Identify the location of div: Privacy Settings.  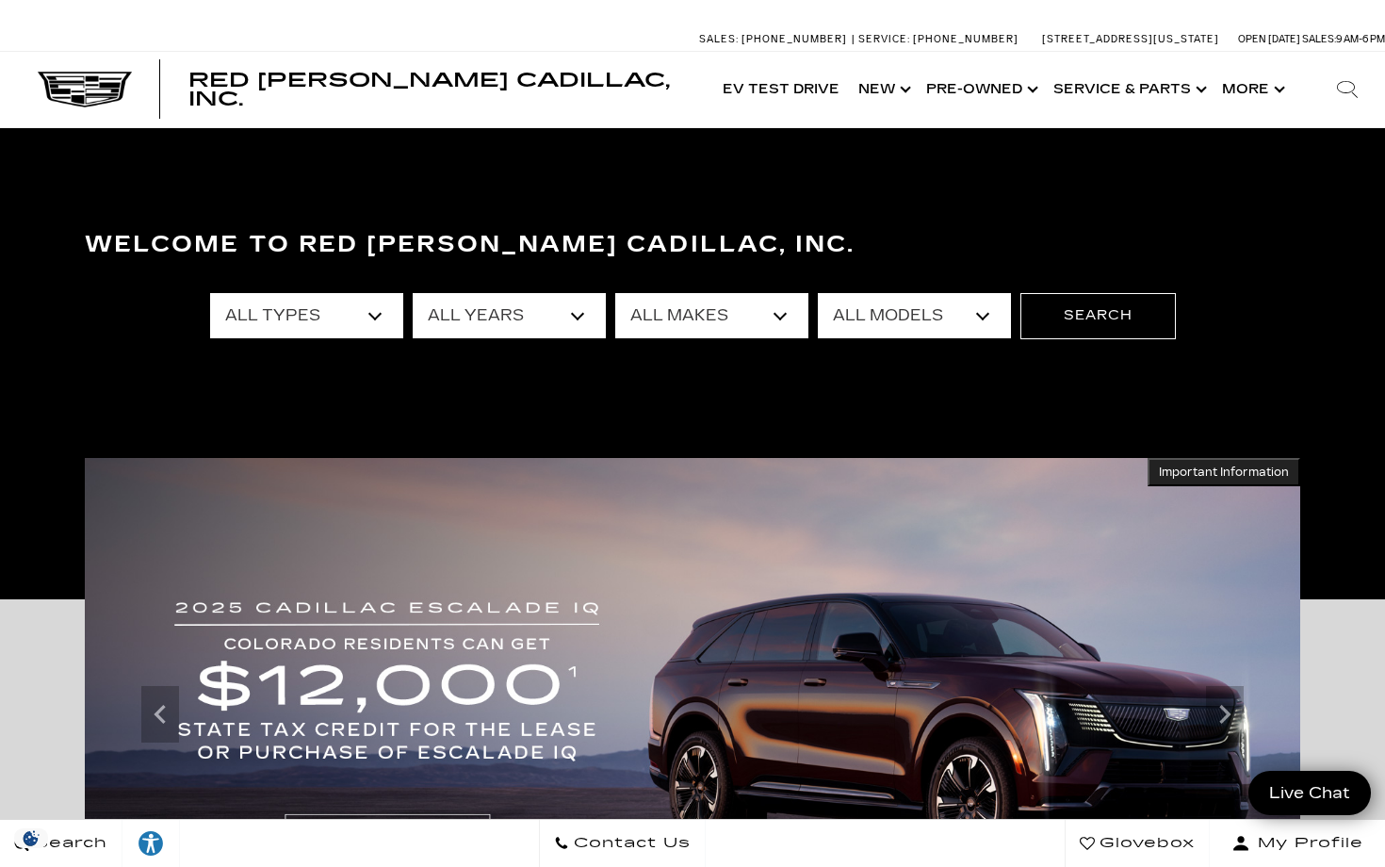
(31, 837).